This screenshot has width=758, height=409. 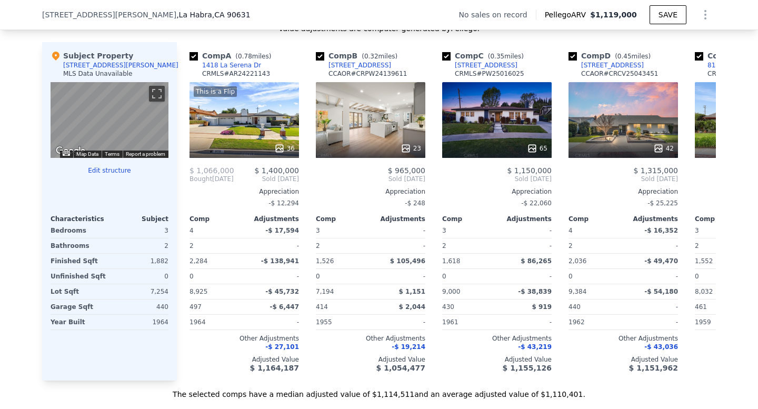 I want to click on span: $ 1,054,477, so click(x=400, y=368).